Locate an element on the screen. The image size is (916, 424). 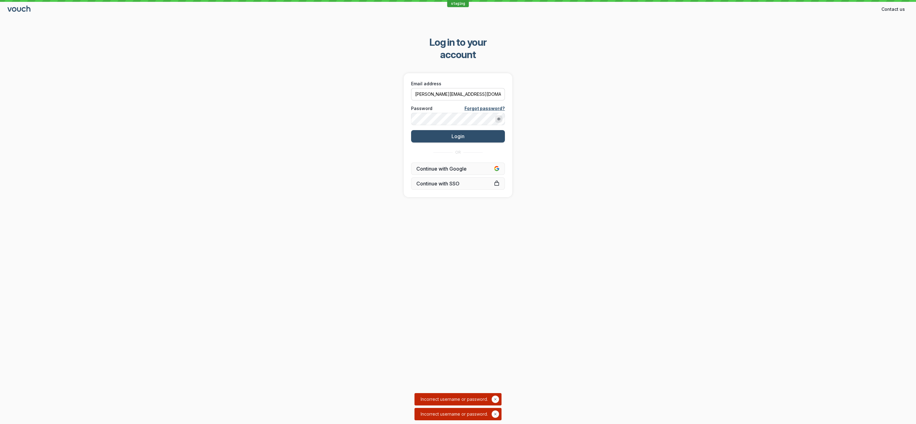
button: Contact us is located at coordinates (894, 9).